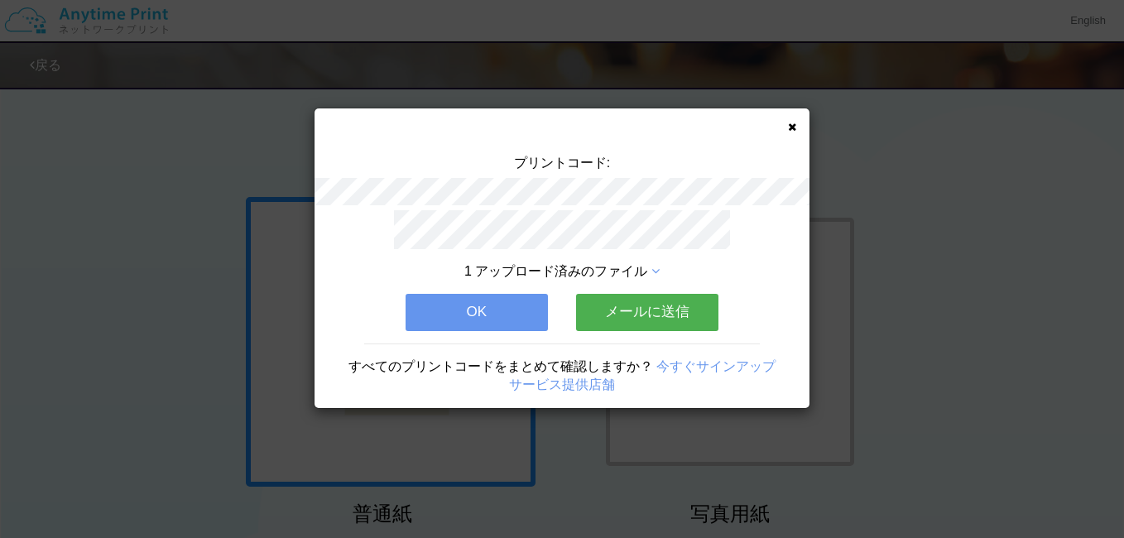 Image resolution: width=1124 pixels, height=538 pixels. I want to click on button: メールに送信, so click(647, 312).